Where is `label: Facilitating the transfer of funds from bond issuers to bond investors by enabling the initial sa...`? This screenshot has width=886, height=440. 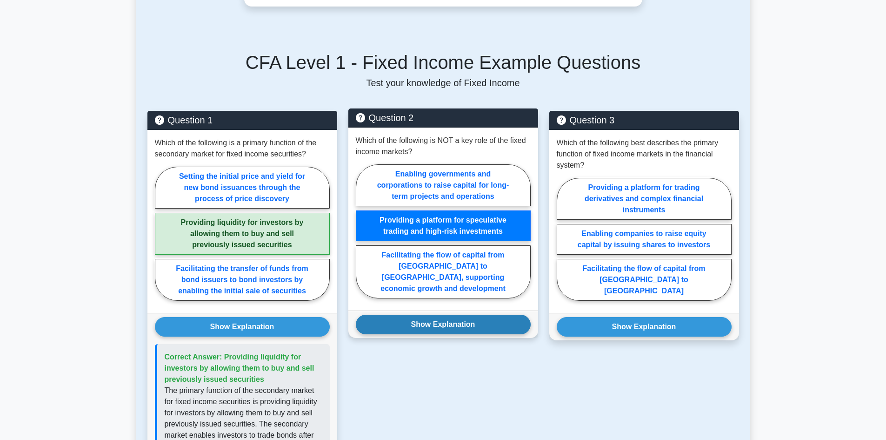 label: Facilitating the transfer of funds from bond issuers to bond investors by enabling the initial sa... is located at coordinates (242, 280).